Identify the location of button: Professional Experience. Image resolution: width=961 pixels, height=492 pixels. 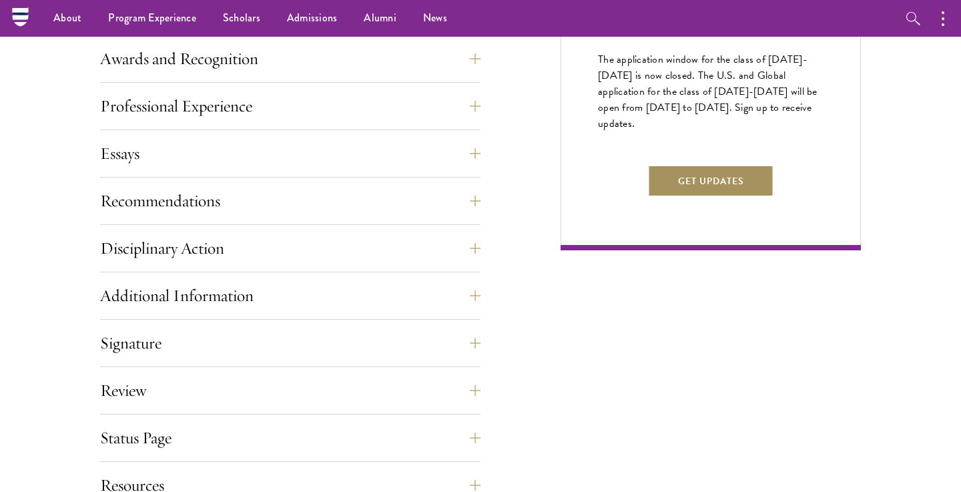
(290, 106).